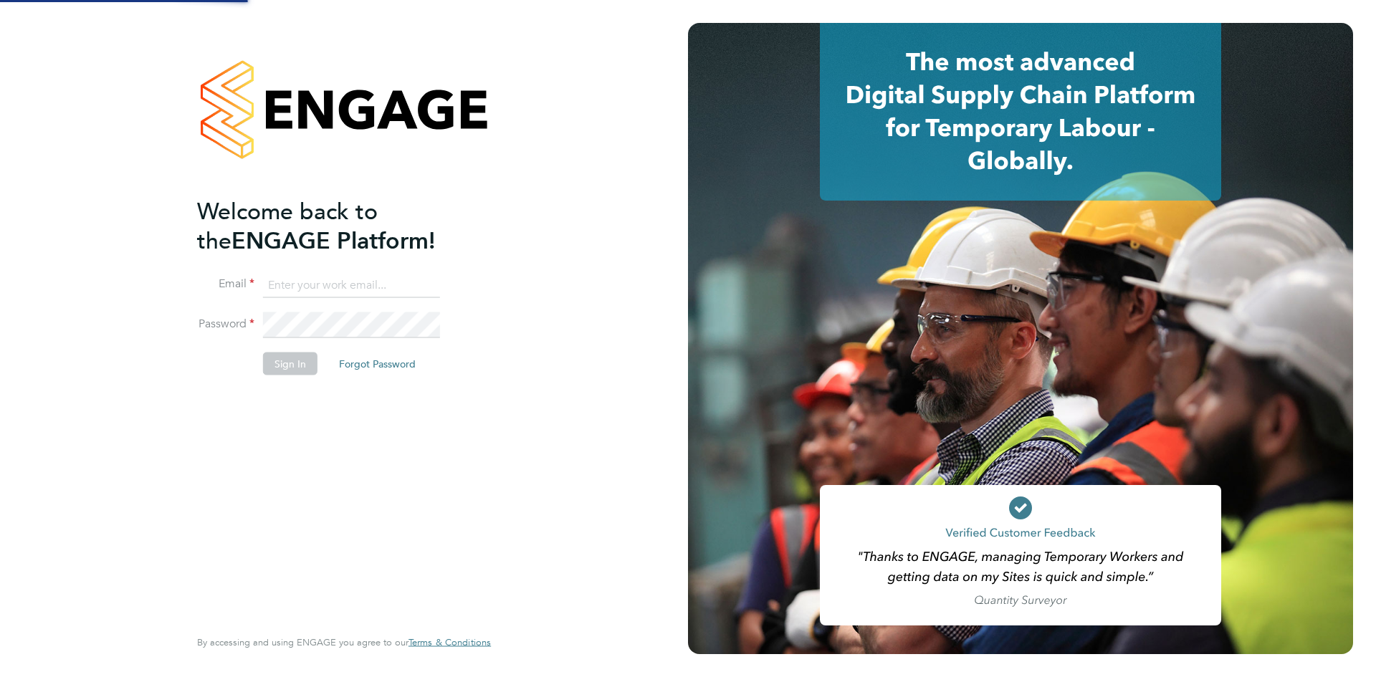 Image resolution: width=1376 pixels, height=677 pixels. I want to click on button: Sign In, so click(290, 364).